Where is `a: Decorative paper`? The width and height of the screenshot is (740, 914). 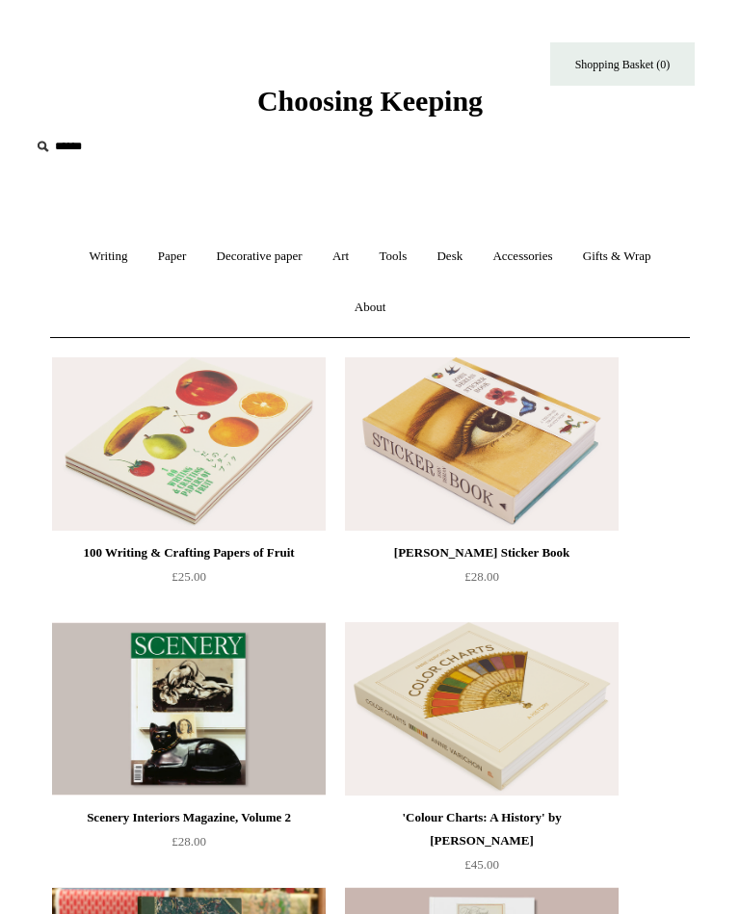
a: Decorative paper is located at coordinates (259, 256).